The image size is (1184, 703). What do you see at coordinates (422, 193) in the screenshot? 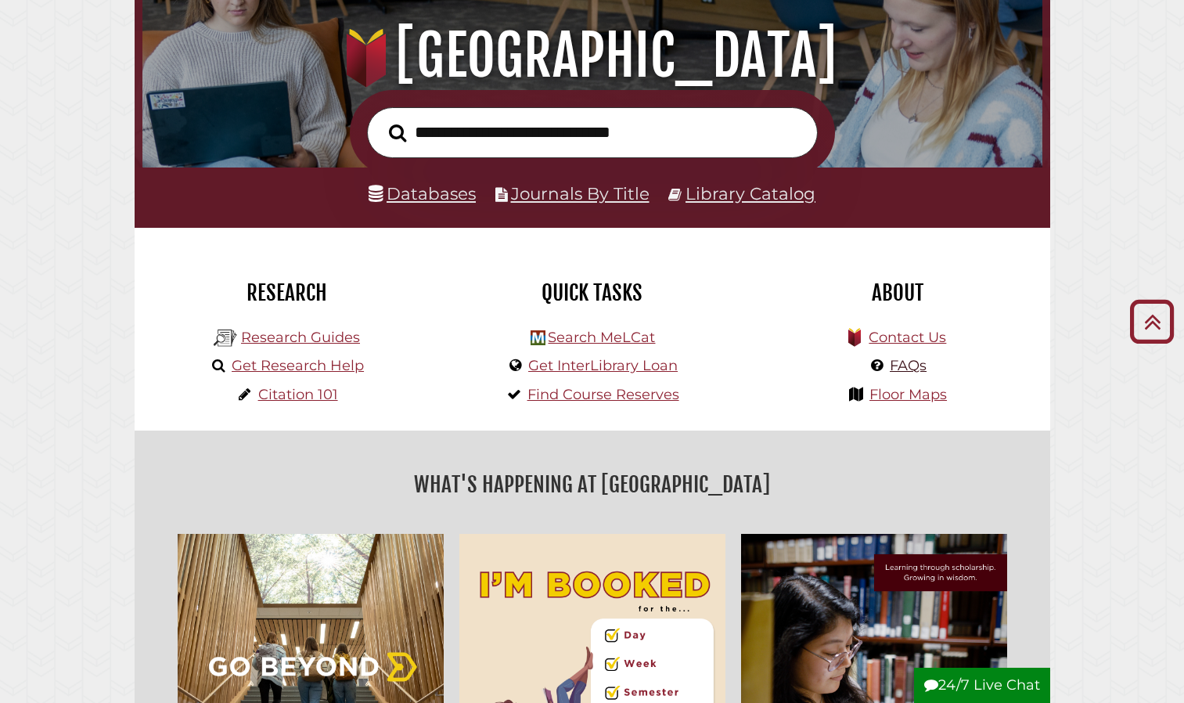
I see `a: Databases` at bounding box center [422, 193].